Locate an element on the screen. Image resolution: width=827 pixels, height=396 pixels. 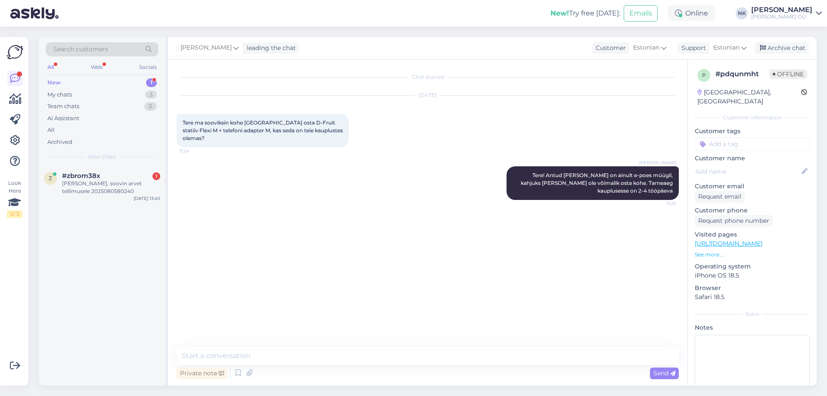
div: 3 is located at coordinates (151, 95).